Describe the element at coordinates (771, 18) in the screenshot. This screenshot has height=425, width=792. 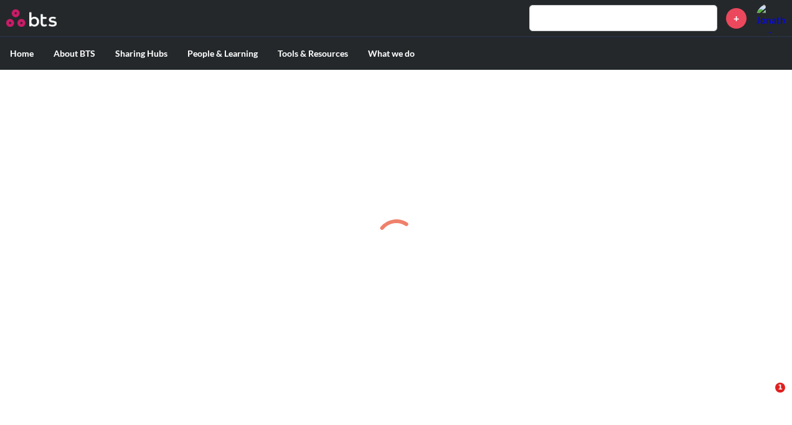
I see `a: Profile` at that location.